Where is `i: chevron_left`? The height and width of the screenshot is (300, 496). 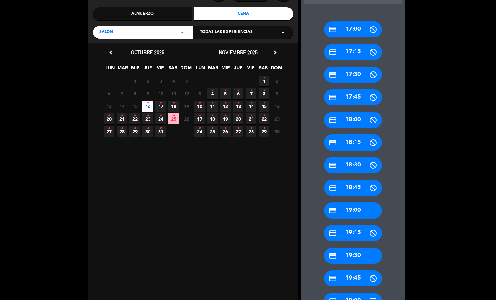
i: chevron_left is located at coordinates (111, 52).